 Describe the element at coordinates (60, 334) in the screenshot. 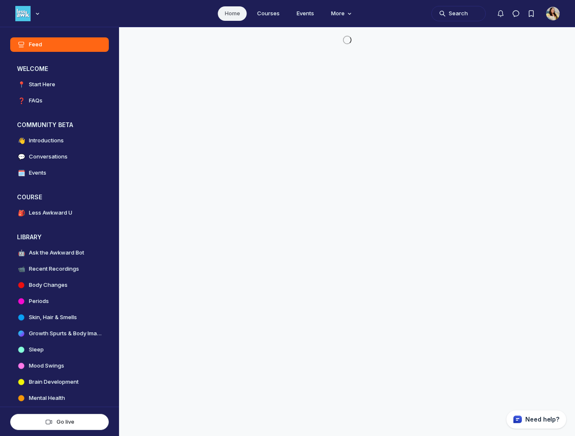

I see `a: Growth Spurts & Body Image` at that location.